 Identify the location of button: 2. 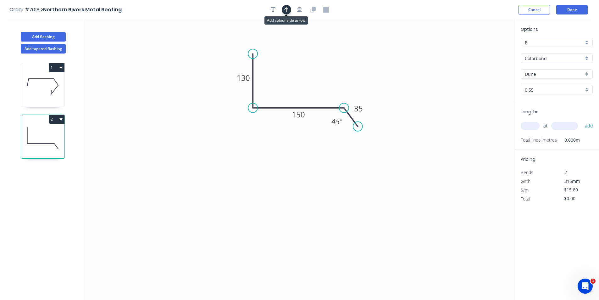
(57, 119).